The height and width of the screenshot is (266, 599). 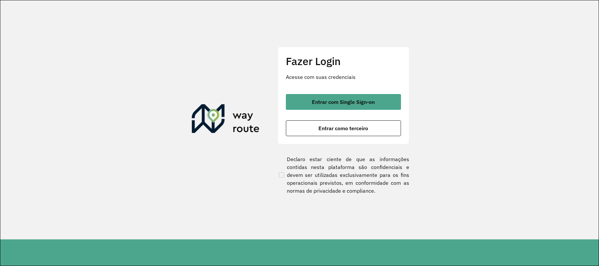 What do you see at coordinates (343, 102) in the screenshot?
I see `span: Entrar com Single Sign-on` at bounding box center [343, 102].